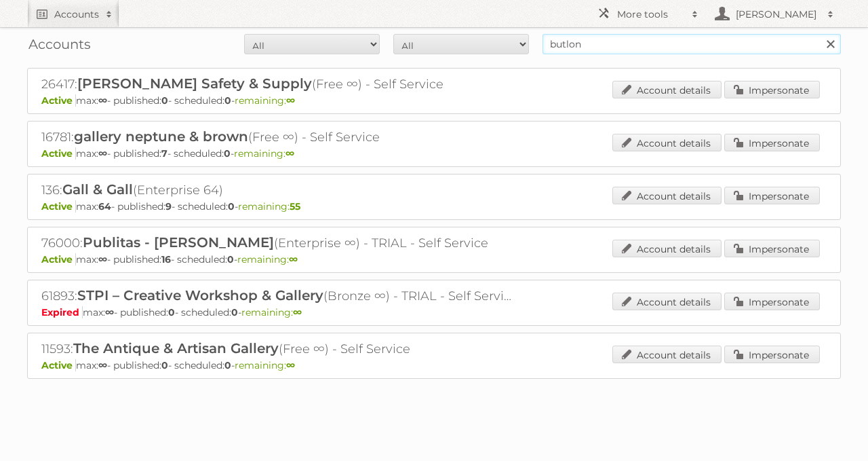  What do you see at coordinates (200, 295) in the screenshot?
I see `span: STPI – Creative Workshop & Gallery` at bounding box center [200, 295].